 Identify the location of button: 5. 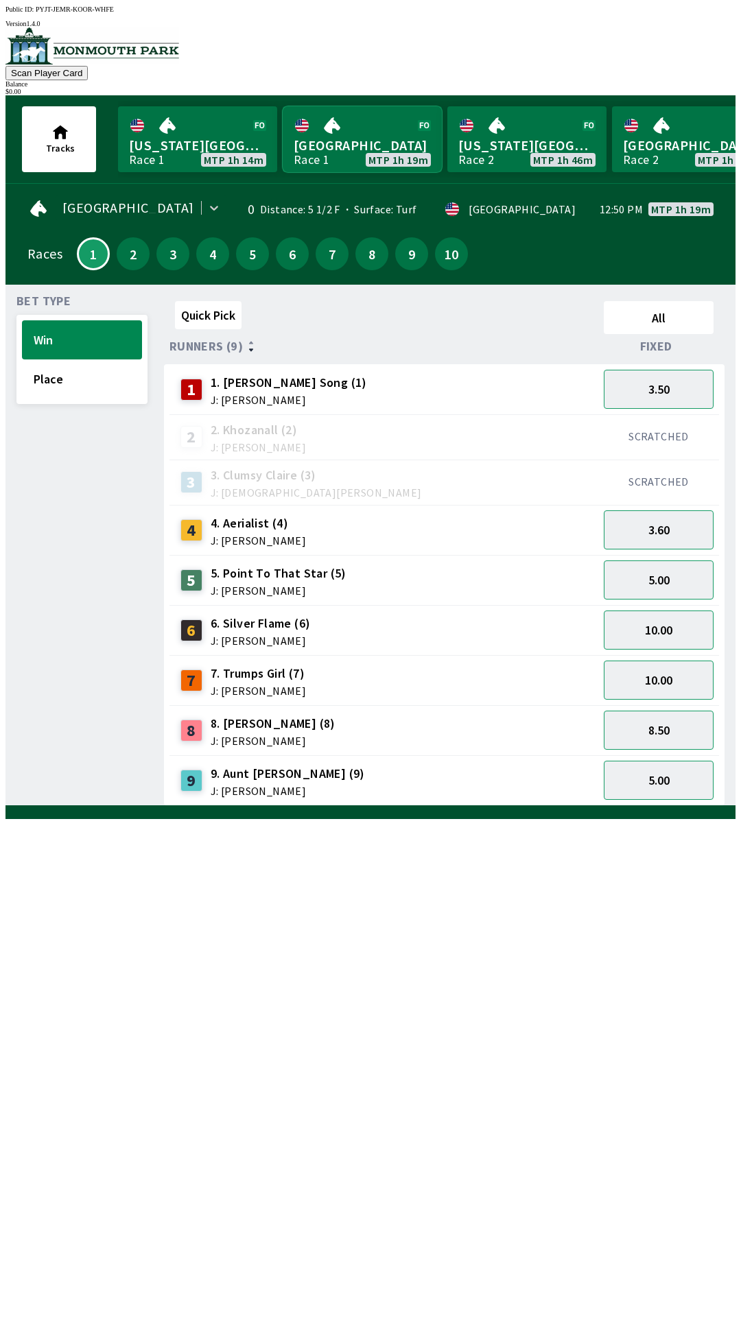
(252, 254).